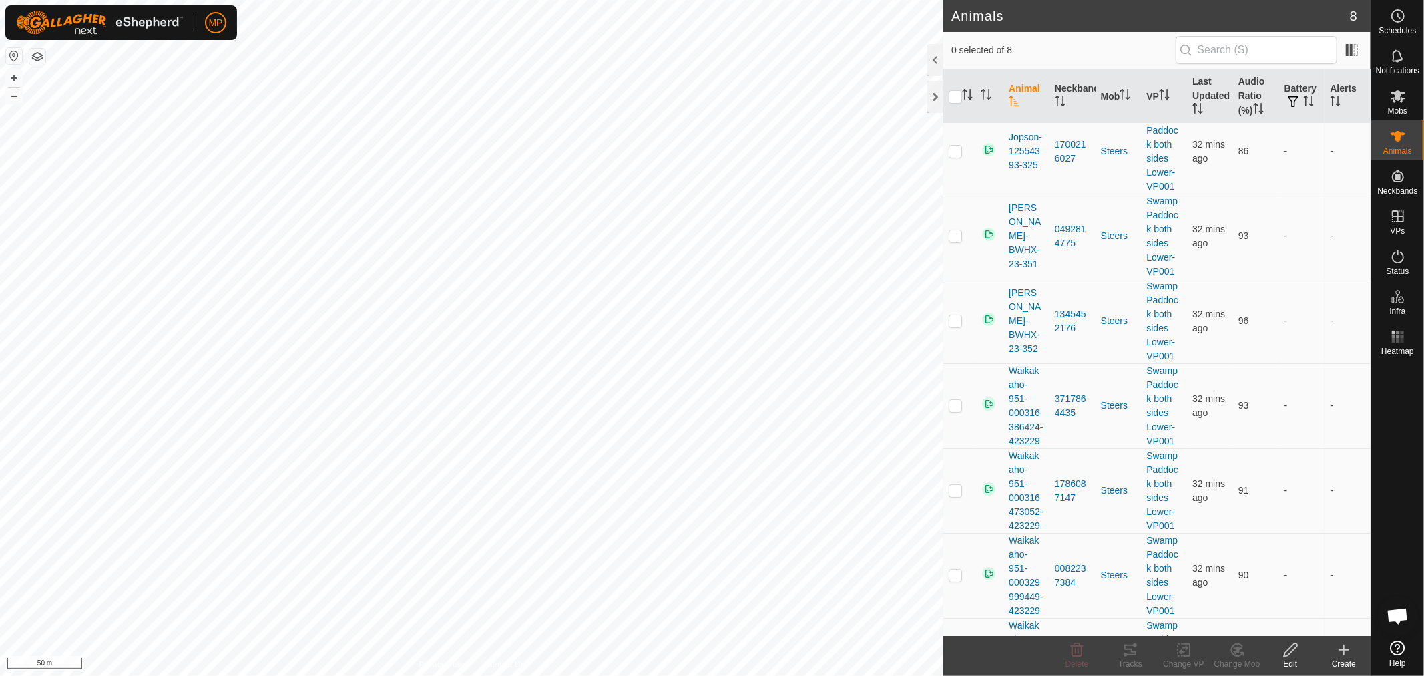 The width and height of the screenshot is (1424, 676). Describe the element at coordinates (504, 664) in the screenshot. I see `a: Contact Us` at that location.